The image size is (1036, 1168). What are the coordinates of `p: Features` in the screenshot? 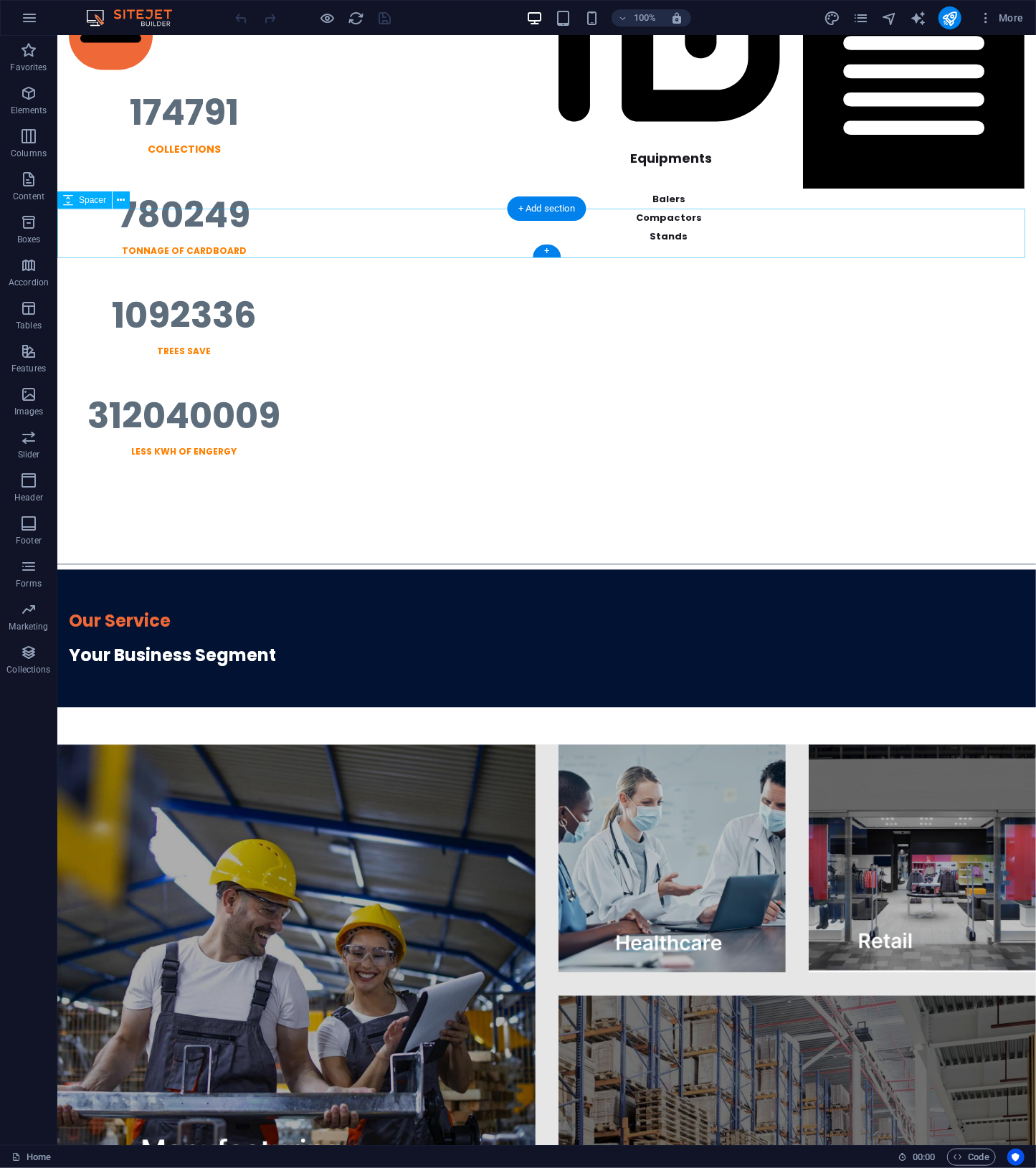 It's located at (28, 368).